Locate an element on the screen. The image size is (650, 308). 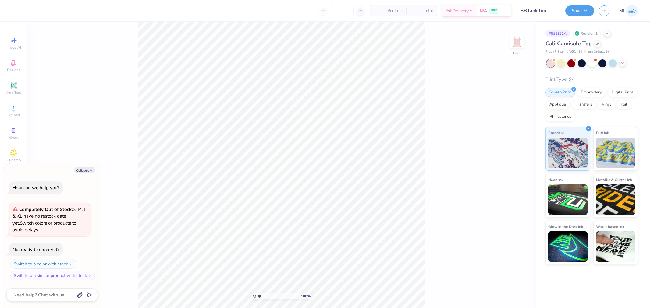
img: Puff Ink is located at coordinates (615, 153).